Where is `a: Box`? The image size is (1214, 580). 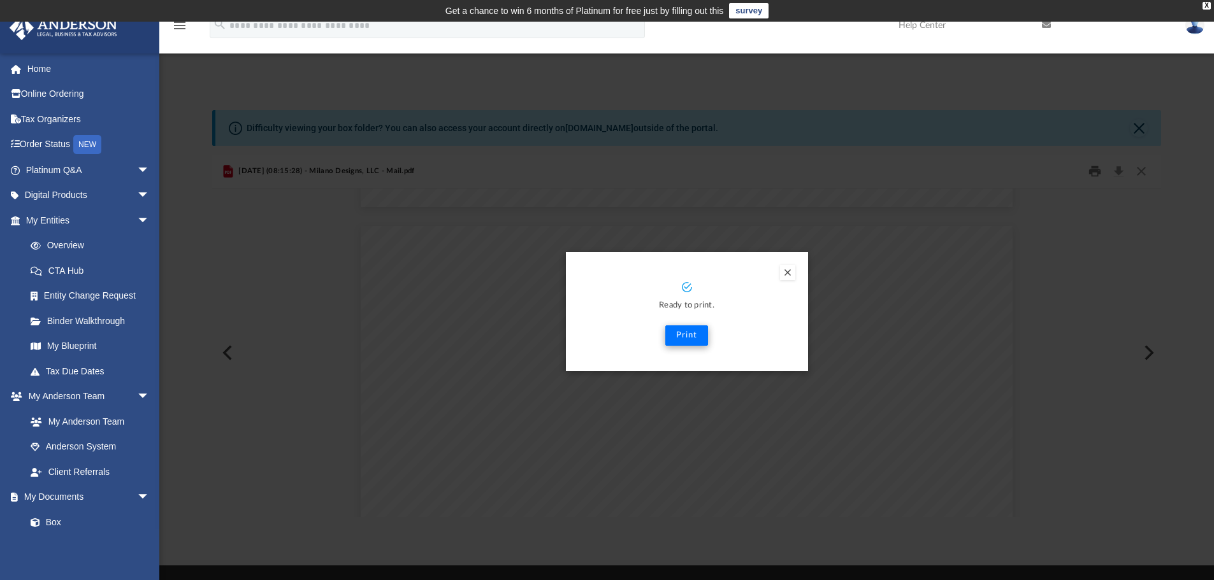 a: Box is located at coordinates (87, 522).